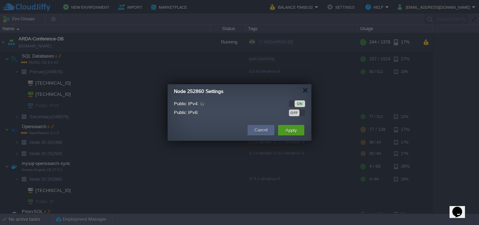 This screenshot has height=225, width=479. Describe the element at coordinates (294, 113) in the screenshot. I see `div: OFF` at that location.